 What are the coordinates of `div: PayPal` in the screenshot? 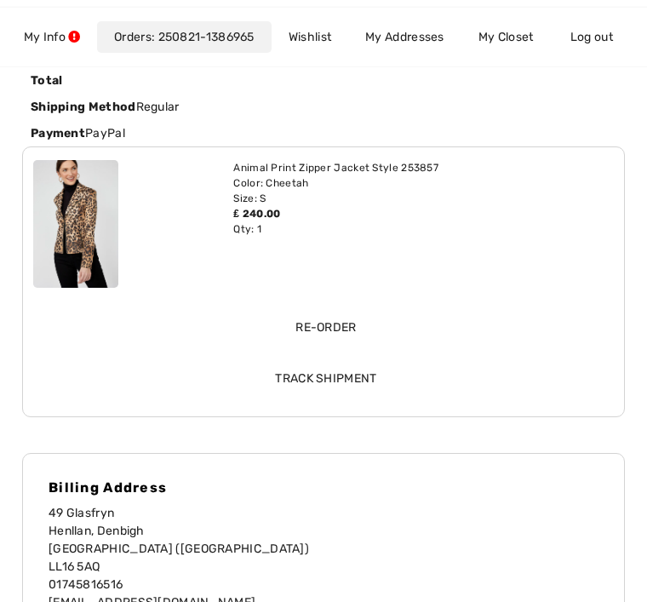 It's located at (324, 133).